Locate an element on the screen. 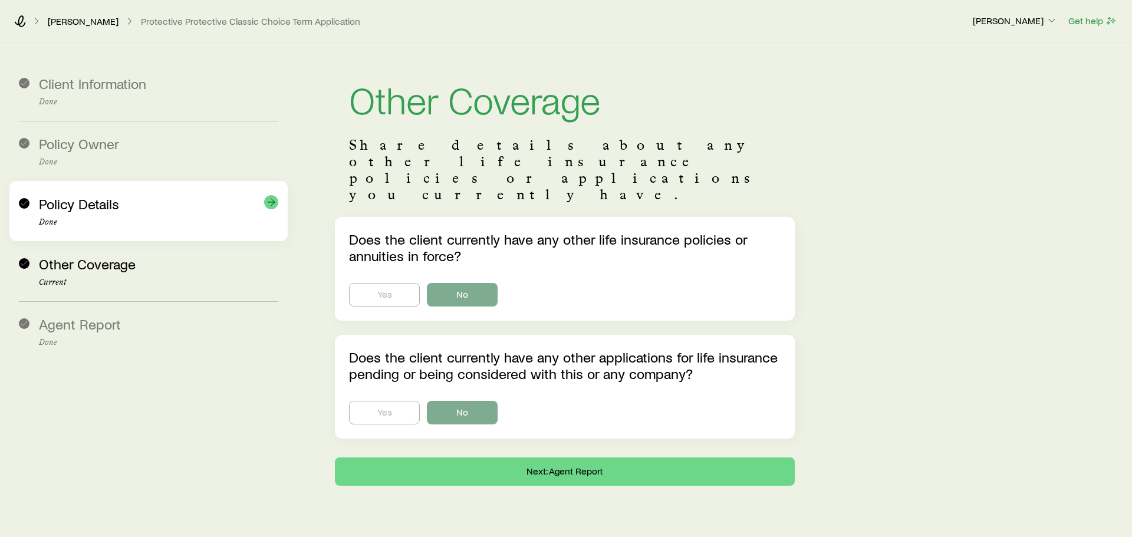 This screenshot has width=1132, height=537. span: Other Coverage is located at coordinates (87, 264).